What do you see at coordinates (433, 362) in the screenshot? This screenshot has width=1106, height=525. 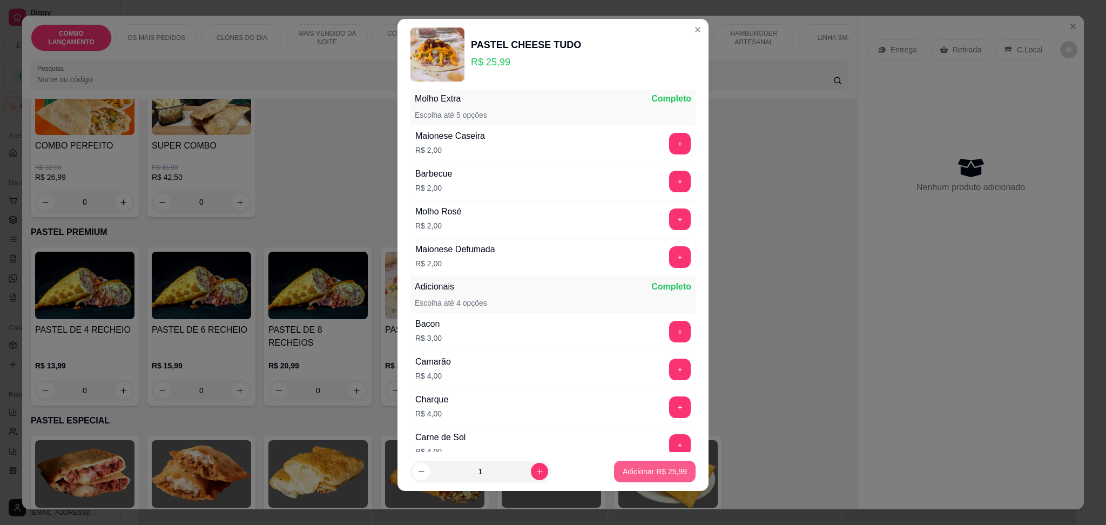 I see `div: Camarão` at bounding box center [433, 362].